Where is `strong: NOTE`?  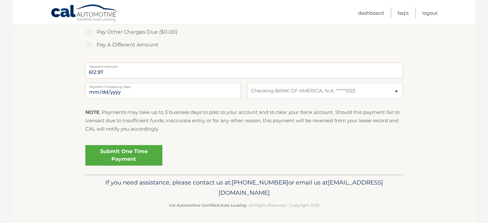
strong: NOTE is located at coordinates (92, 112).